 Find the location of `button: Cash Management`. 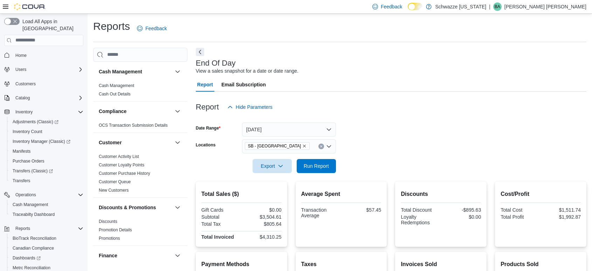

button: Cash Management is located at coordinates (47, 204).